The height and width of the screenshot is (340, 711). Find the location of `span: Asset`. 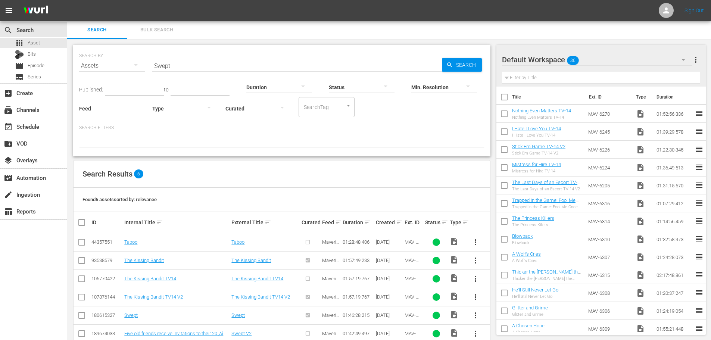

span: Asset is located at coordinates (19, 43).